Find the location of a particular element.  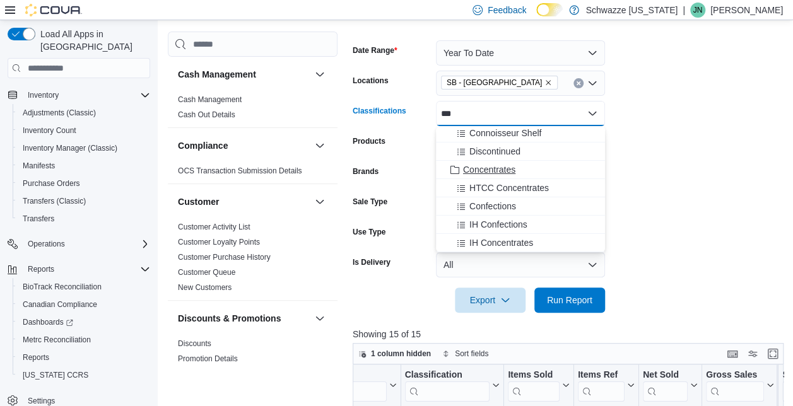

div: Items Ref is located at coordinates (601, 385).